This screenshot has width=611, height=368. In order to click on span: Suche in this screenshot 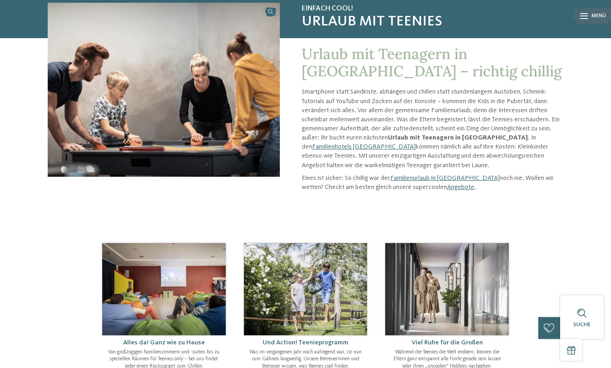, I will do `click(582, 325)`.